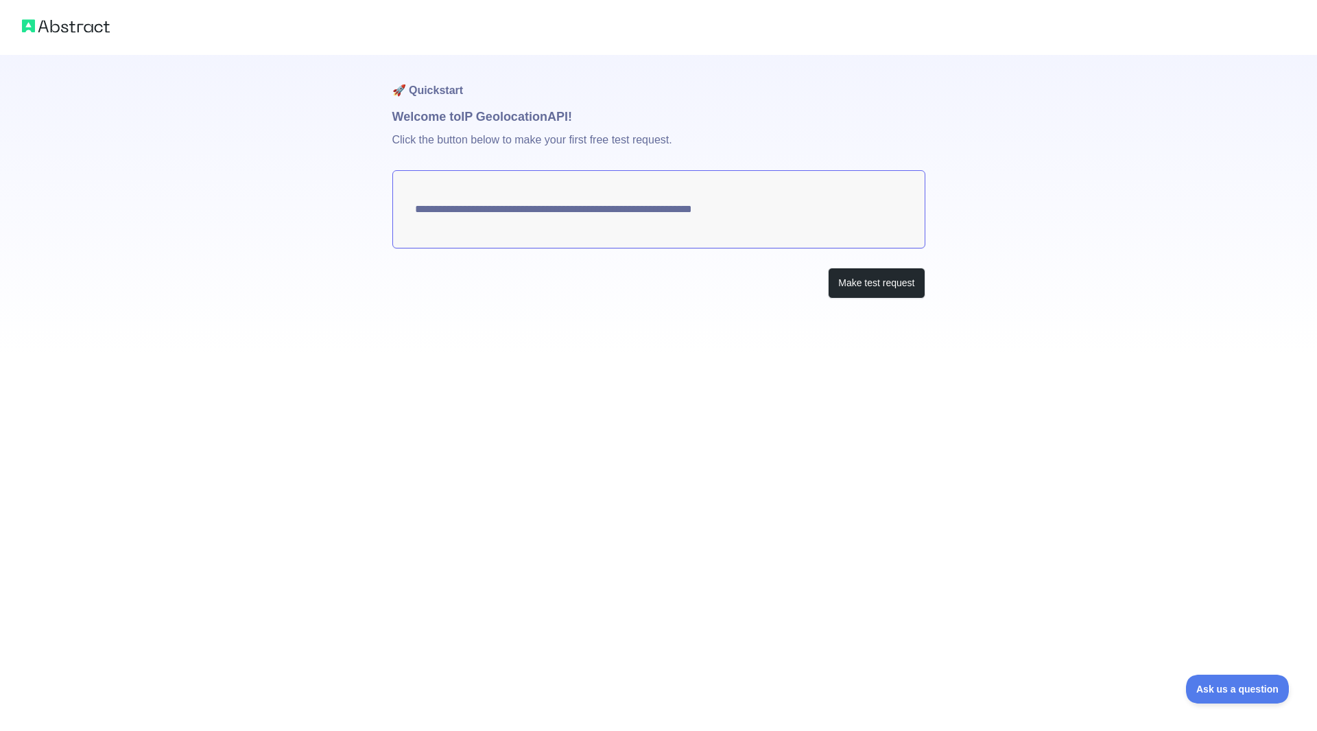 The width and height of the screenshot is (1317, 731). I want to click on h1: Welcome to IP Geolocation API!, so click(659, 117).